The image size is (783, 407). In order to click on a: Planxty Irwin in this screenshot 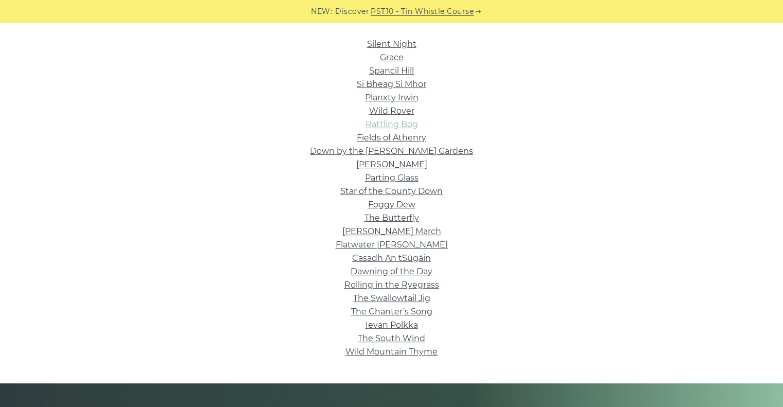, I will do `click(392, 97)`.